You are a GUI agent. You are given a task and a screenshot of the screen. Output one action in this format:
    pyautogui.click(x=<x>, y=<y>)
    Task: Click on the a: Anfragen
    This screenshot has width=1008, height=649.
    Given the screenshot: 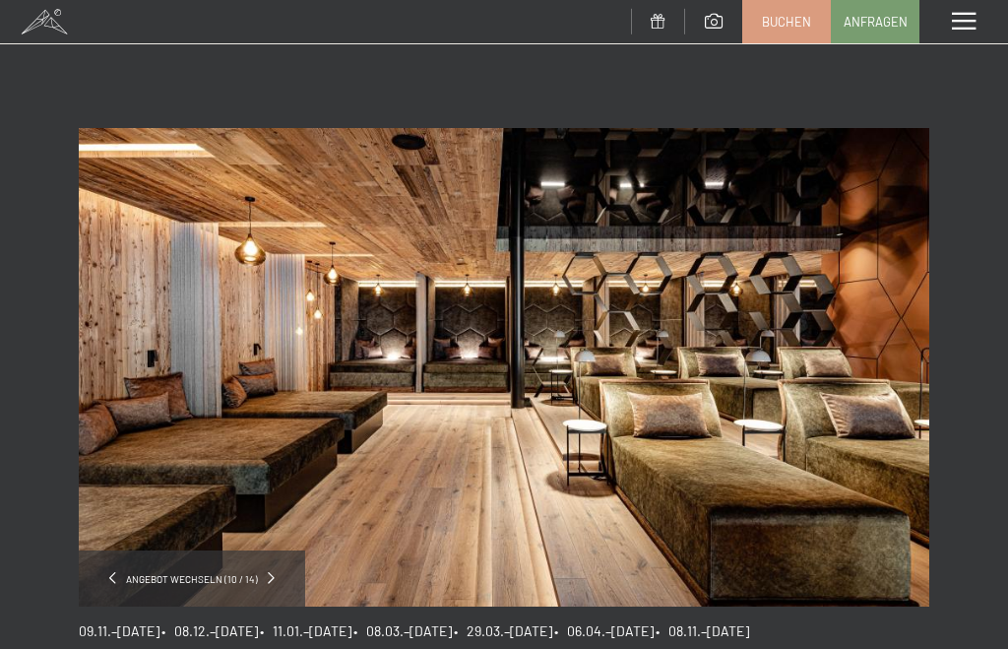 What is the action you would take?
    pyautogui.click(x=875, y=22)
    